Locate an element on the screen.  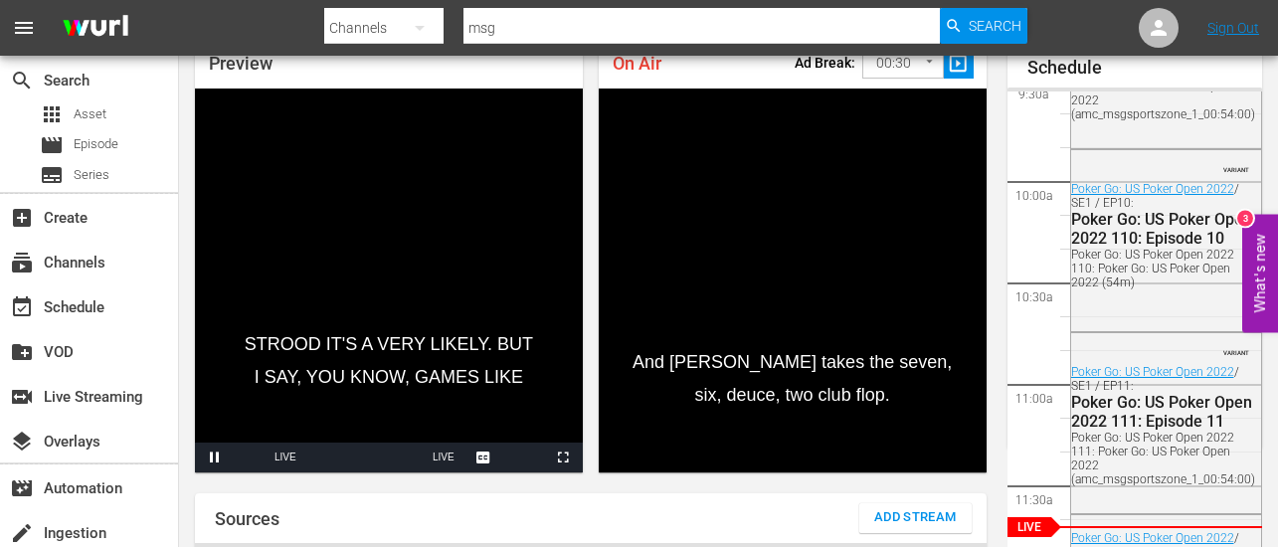
div: Poker Go: US Poker Open 2022 111: Episode 11 is located at coordinates (1164, 412).